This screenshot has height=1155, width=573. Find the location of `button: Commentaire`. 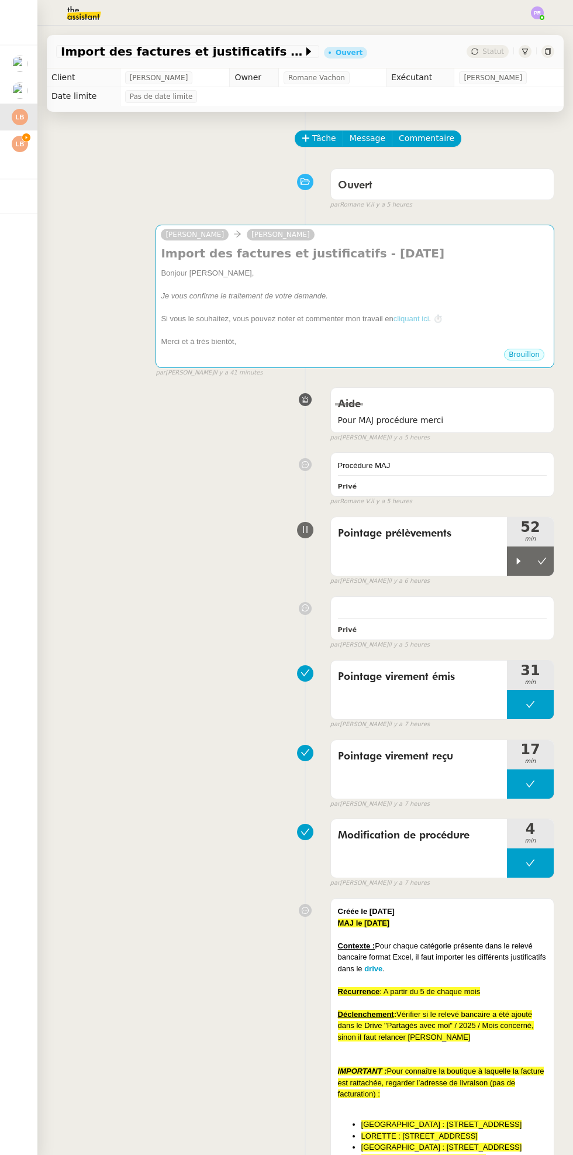

button: Commentaire is located at coordinates (426, 139).